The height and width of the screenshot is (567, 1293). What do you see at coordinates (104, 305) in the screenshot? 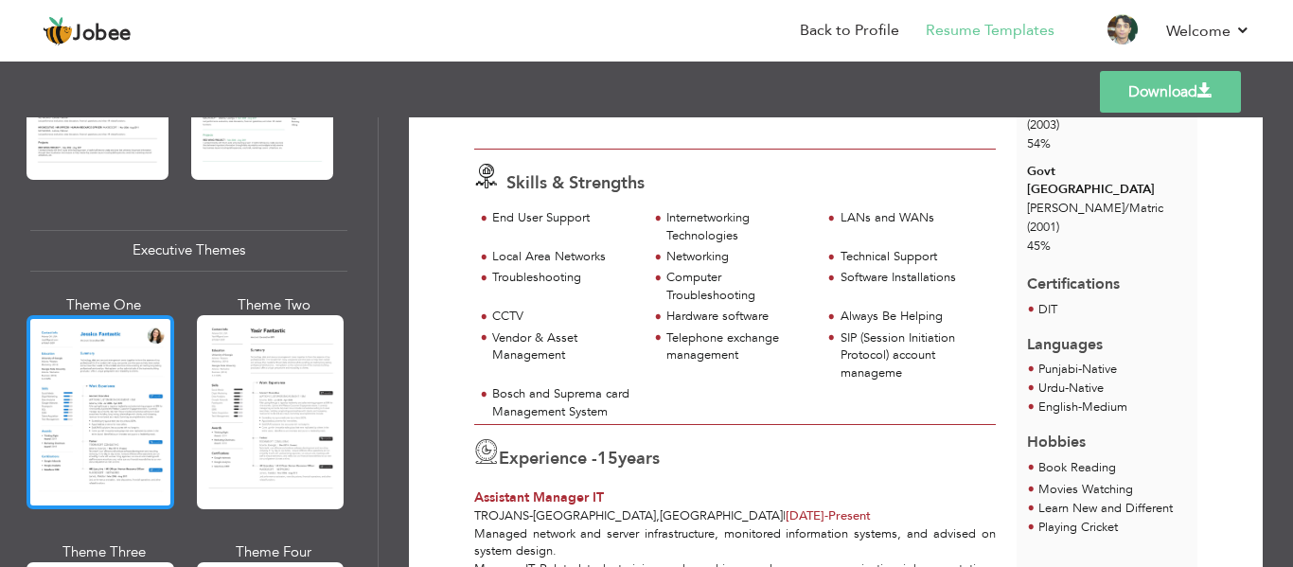
I see `div: Theme One` at bounding box center [104, 305].